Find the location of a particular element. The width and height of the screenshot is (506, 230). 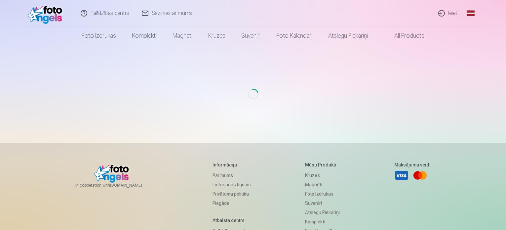

h5: Maksājuma veidi is located at coordinates (412, 165).